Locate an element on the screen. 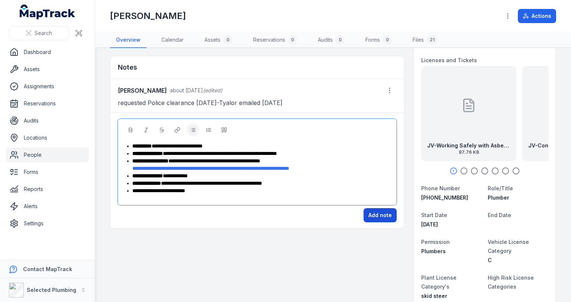 This screenshot has height=302, width=571. a: Reports is located at coordinates (47, 189).